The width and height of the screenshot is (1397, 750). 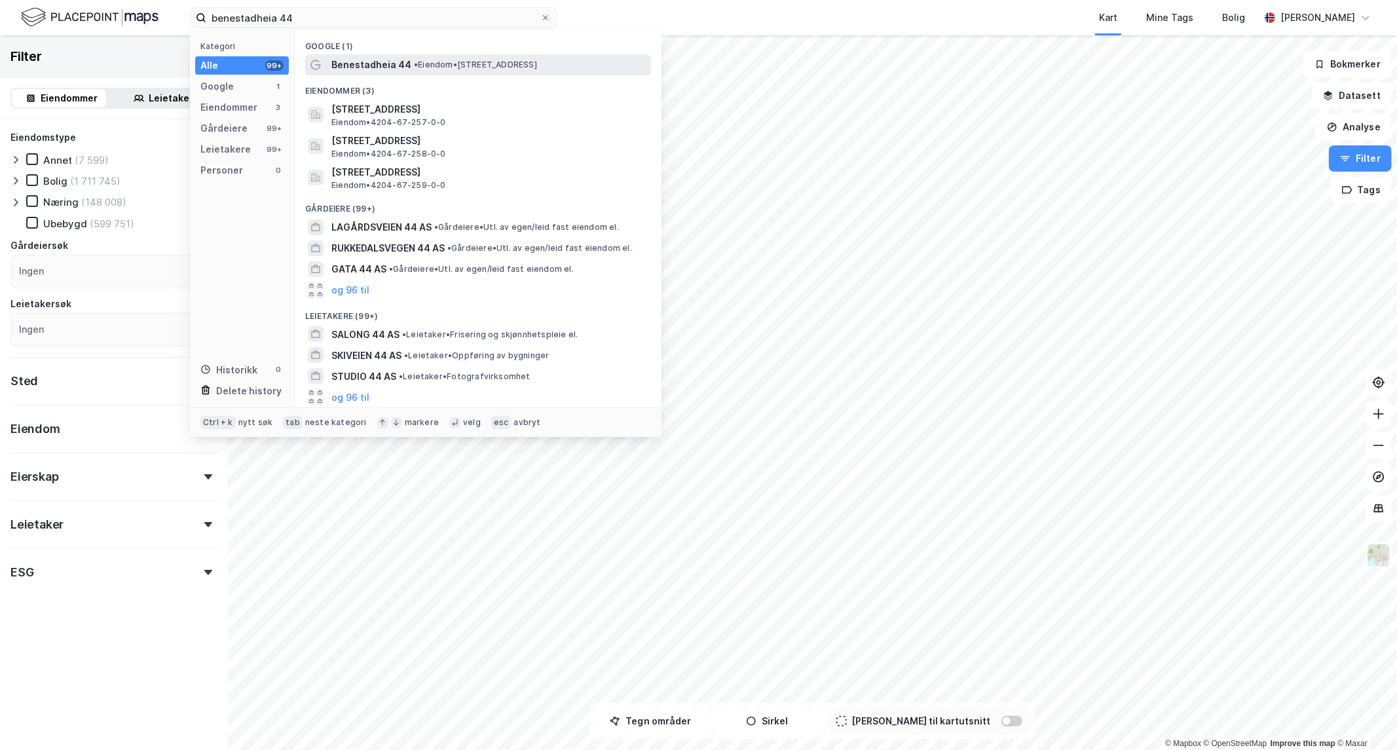 I want to click on div: Kart, so click(x=1108, y=18).